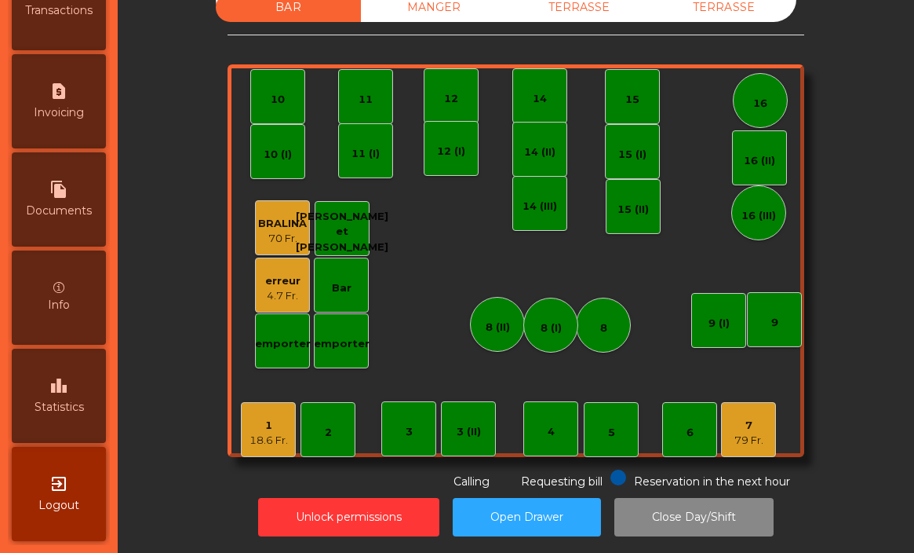 Image resolution: width=914 pixels, height=553 pixels. Describe the element at coordinates (749, 440) in the screenshot. I see `div: 79 Fr.` at that location.